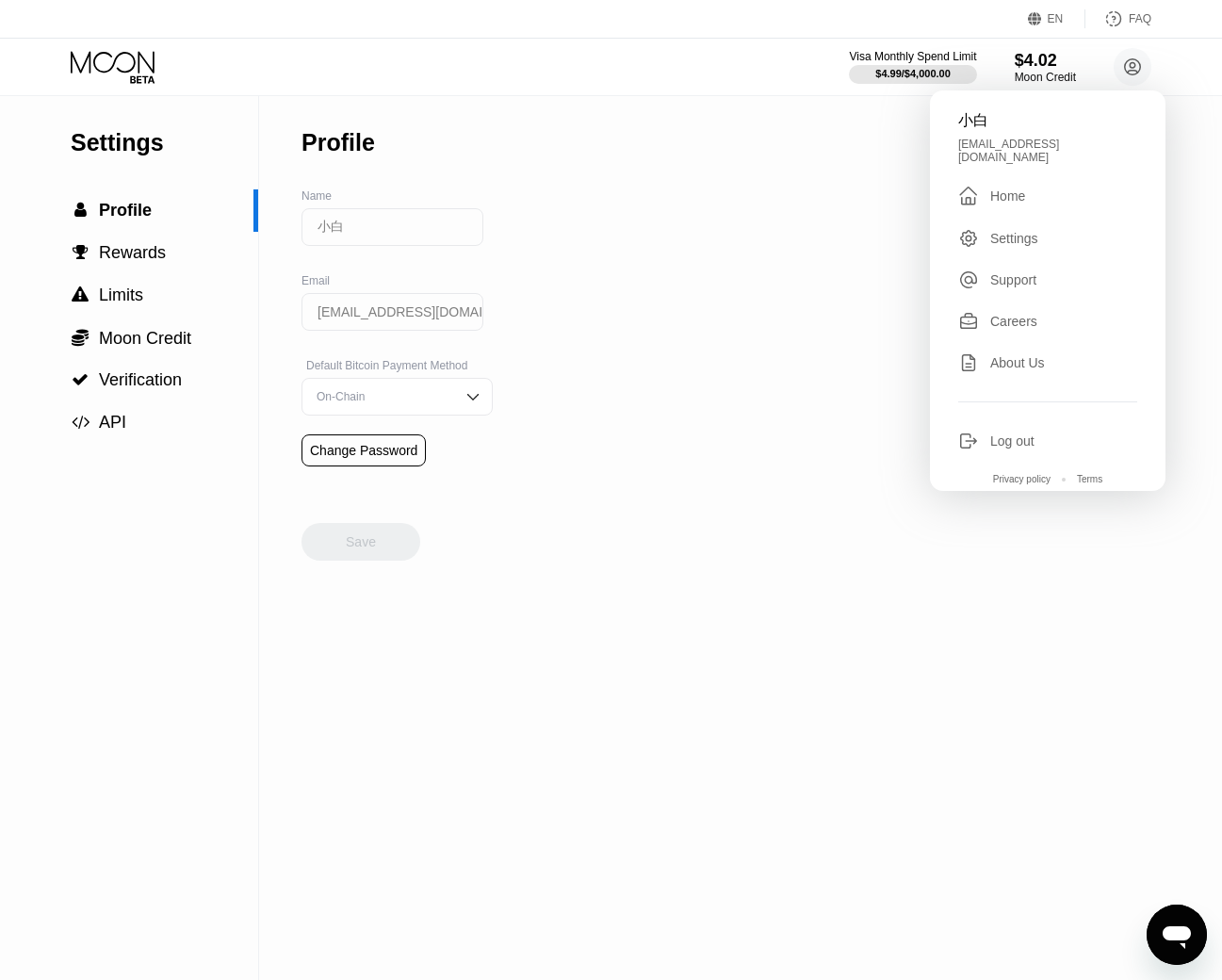 Image resolution: width=1222 pixels, height=980 pixels. Describe the element at coordinates (145, 338) in the screenshot. I see `span: Moon Credit` at that location.